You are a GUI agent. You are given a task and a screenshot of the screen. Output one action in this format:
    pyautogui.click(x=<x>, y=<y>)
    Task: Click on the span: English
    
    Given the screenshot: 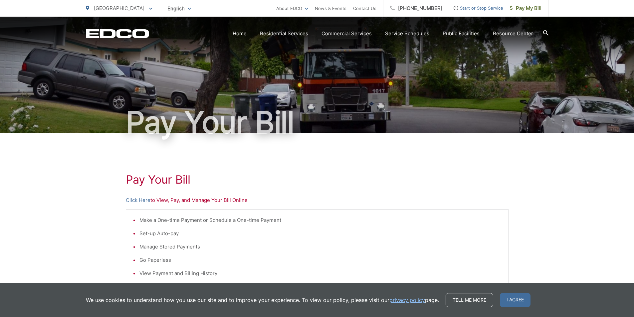 What is the action you would take?
    pyautogui.click(x=179, y=8)
    